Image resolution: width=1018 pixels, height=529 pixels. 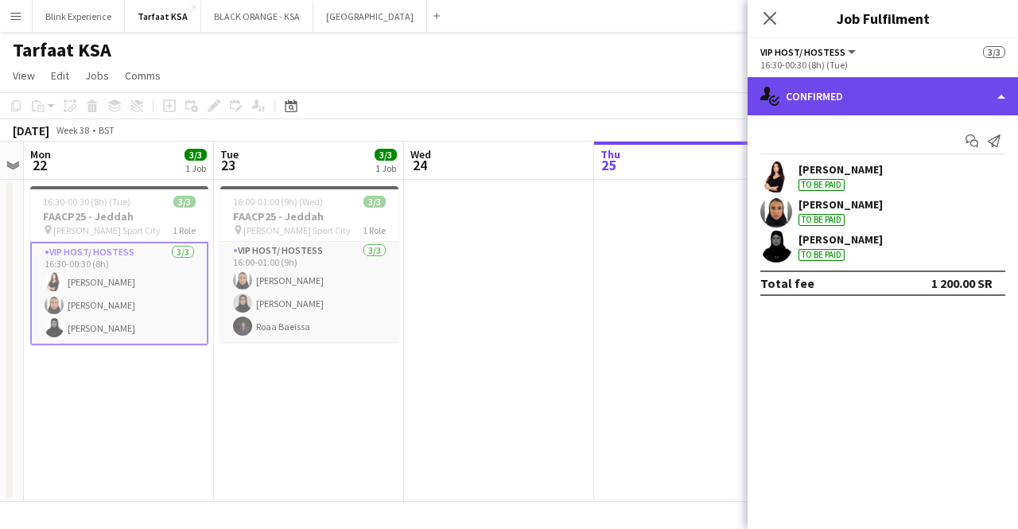 What do you see at coordinates (609, 165) in the screenshot?
I see `span: 25` at bounding box center [609, 165].